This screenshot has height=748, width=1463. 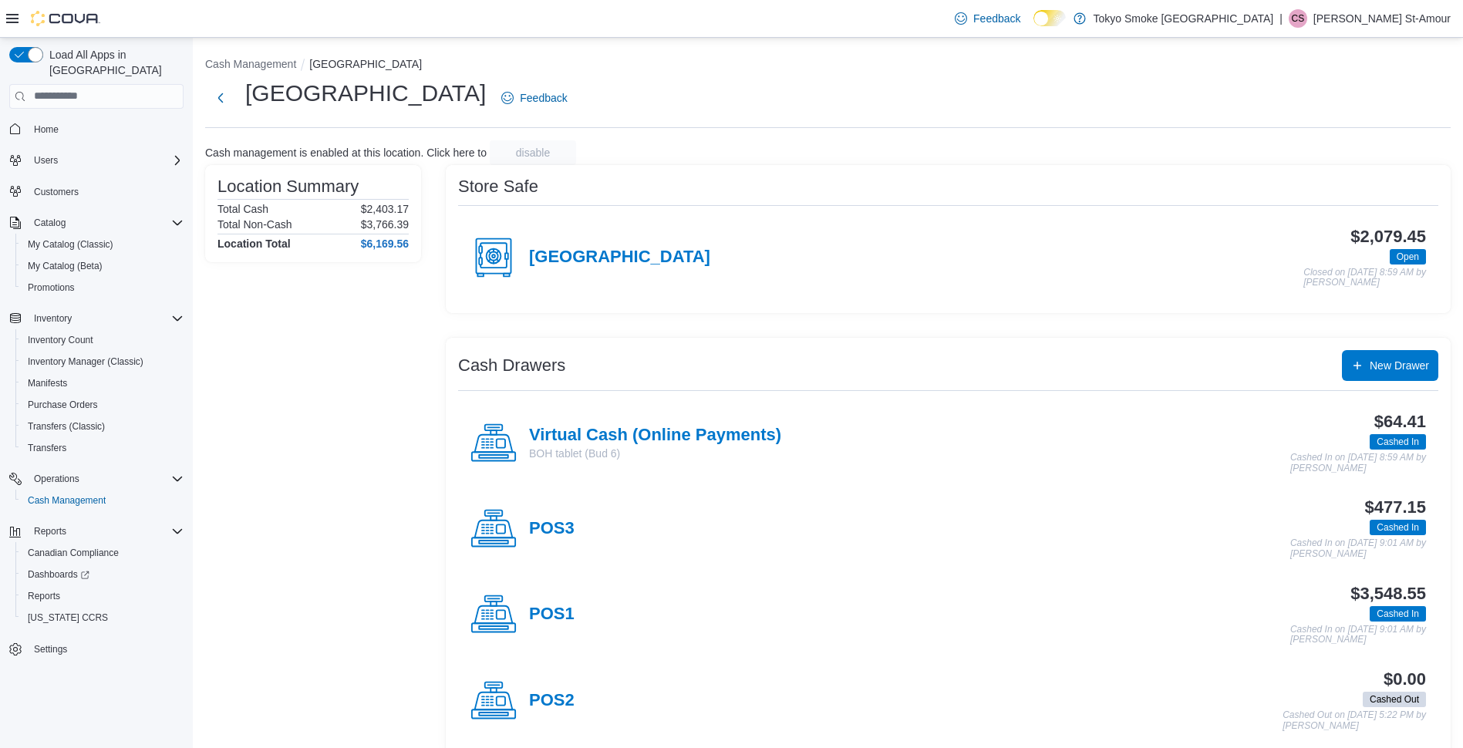 I want to click on span: Operations, so click(x=106, y=479).